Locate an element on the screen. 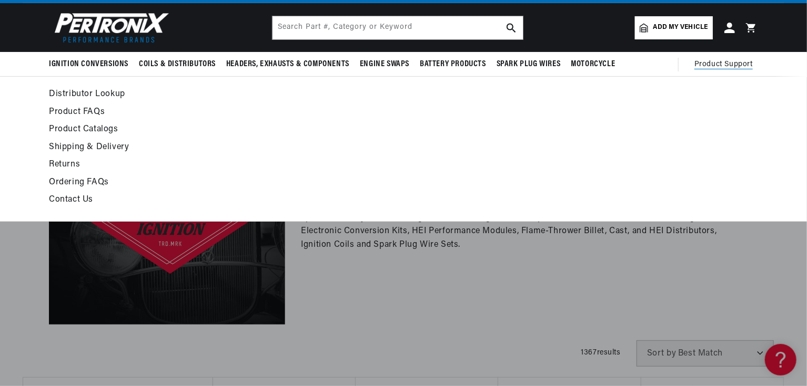 The width and height of the screenshot is (807, 386). select: Sort by is located at coordinates (705, 354).